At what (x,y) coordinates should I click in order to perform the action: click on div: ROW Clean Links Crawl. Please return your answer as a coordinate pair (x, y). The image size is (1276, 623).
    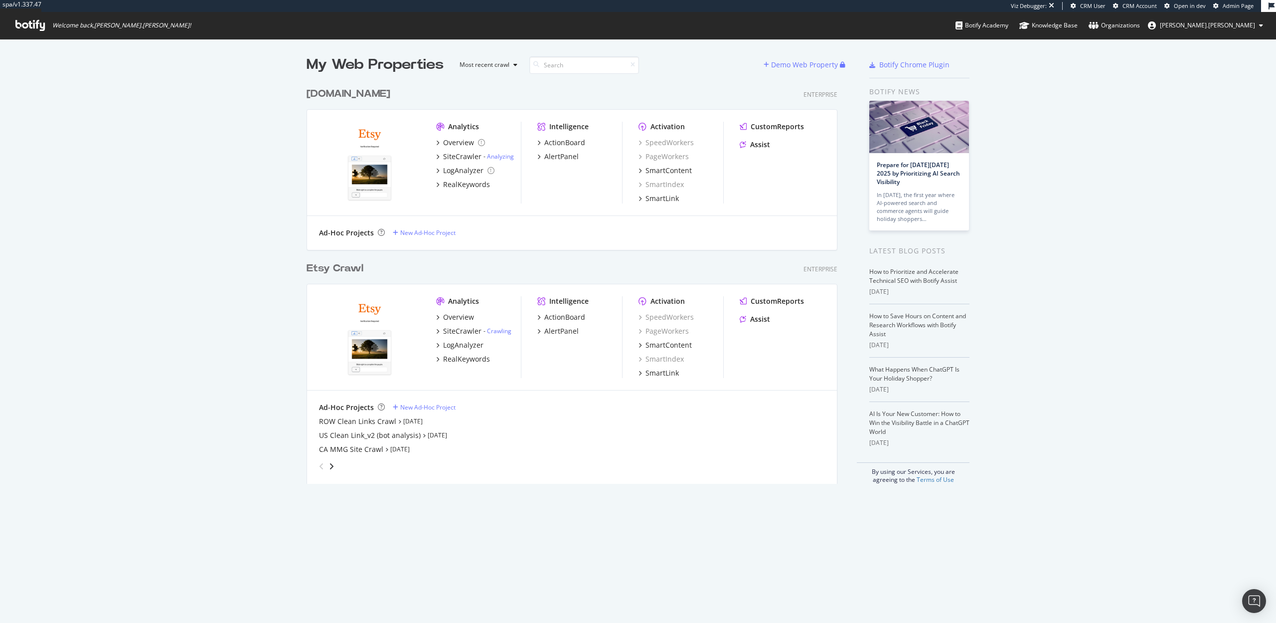
    Looking at the image, I should click on (357, 421).